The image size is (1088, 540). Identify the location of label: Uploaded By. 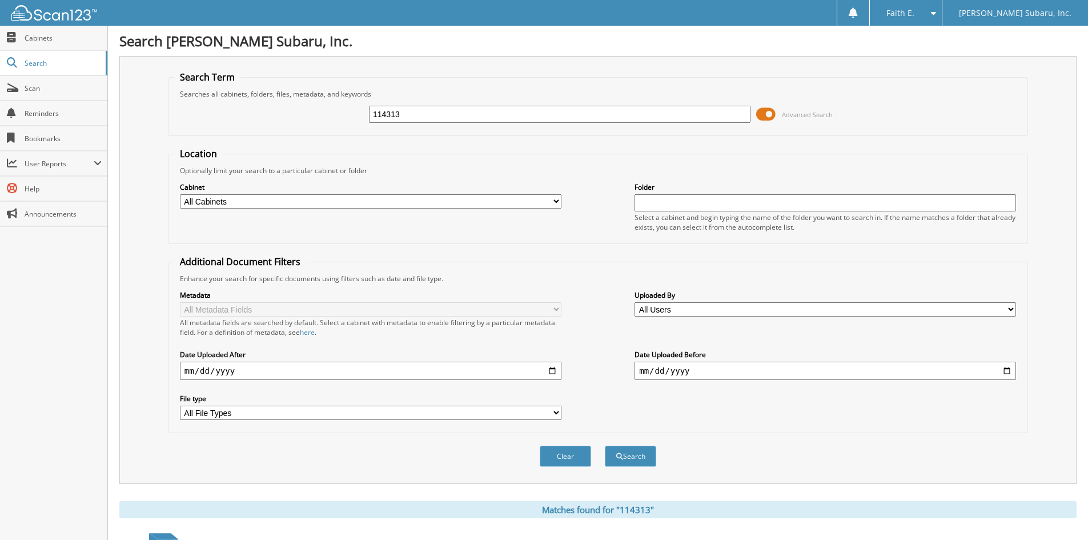
(825, 295).